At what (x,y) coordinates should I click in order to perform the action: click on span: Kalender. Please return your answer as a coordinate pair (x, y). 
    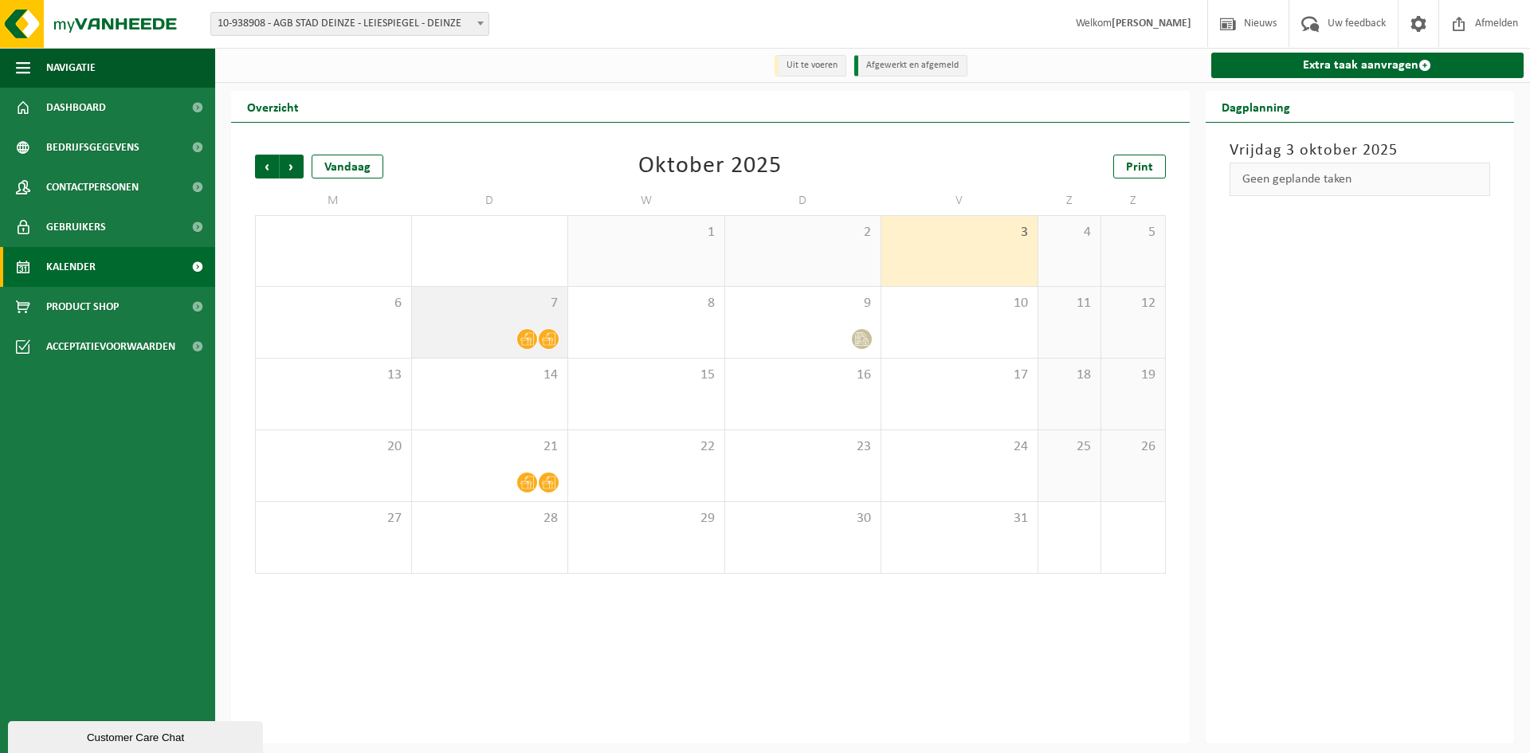
    Looking at the image, I should click on (71, 267).